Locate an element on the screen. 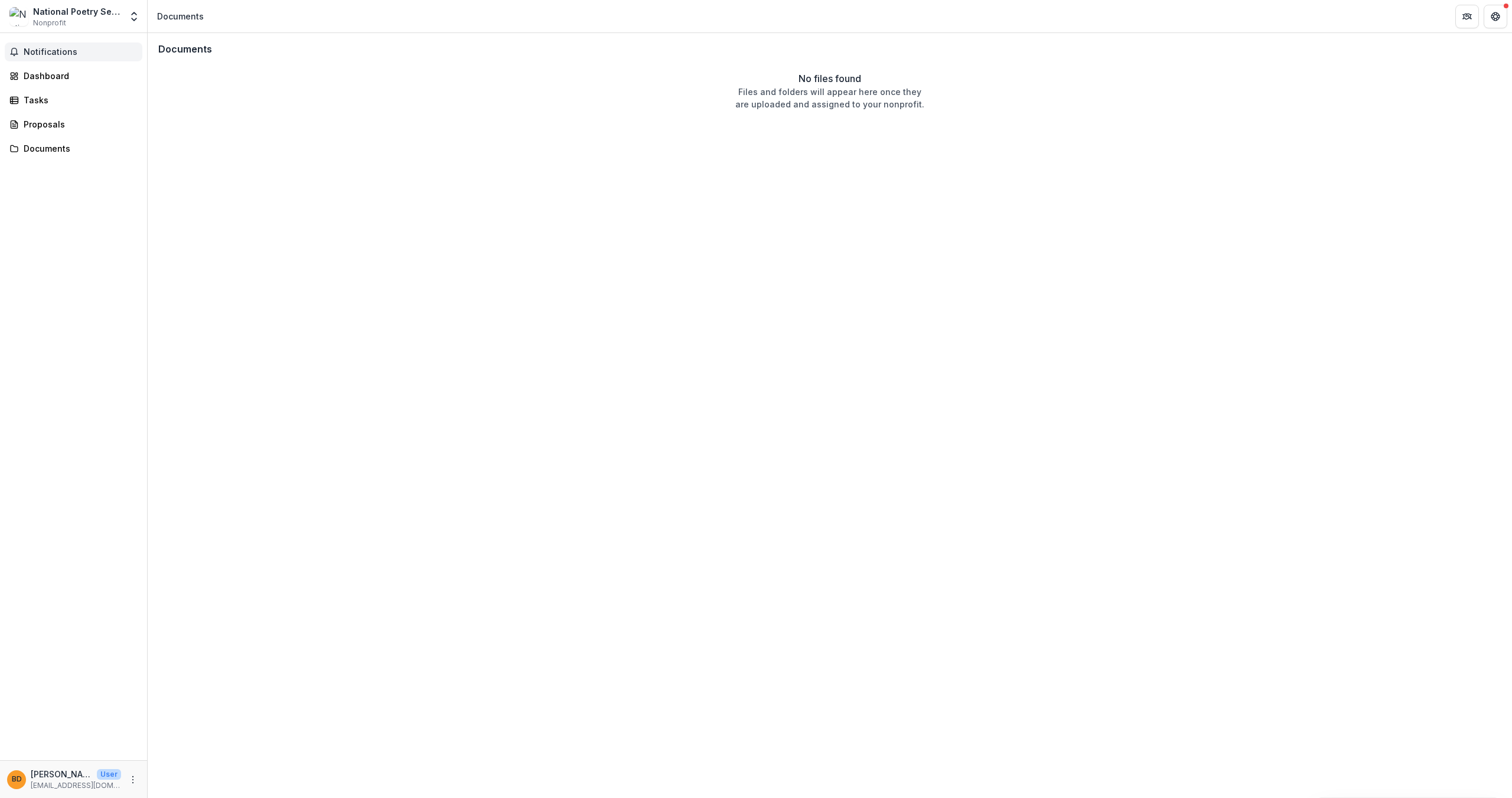  a: Dashboard is located at coordinates (73, 75).